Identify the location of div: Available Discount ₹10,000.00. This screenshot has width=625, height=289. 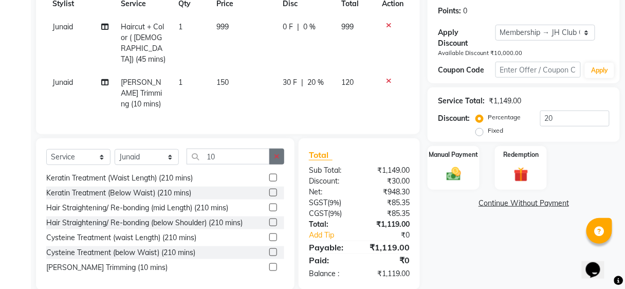
(524, 53).